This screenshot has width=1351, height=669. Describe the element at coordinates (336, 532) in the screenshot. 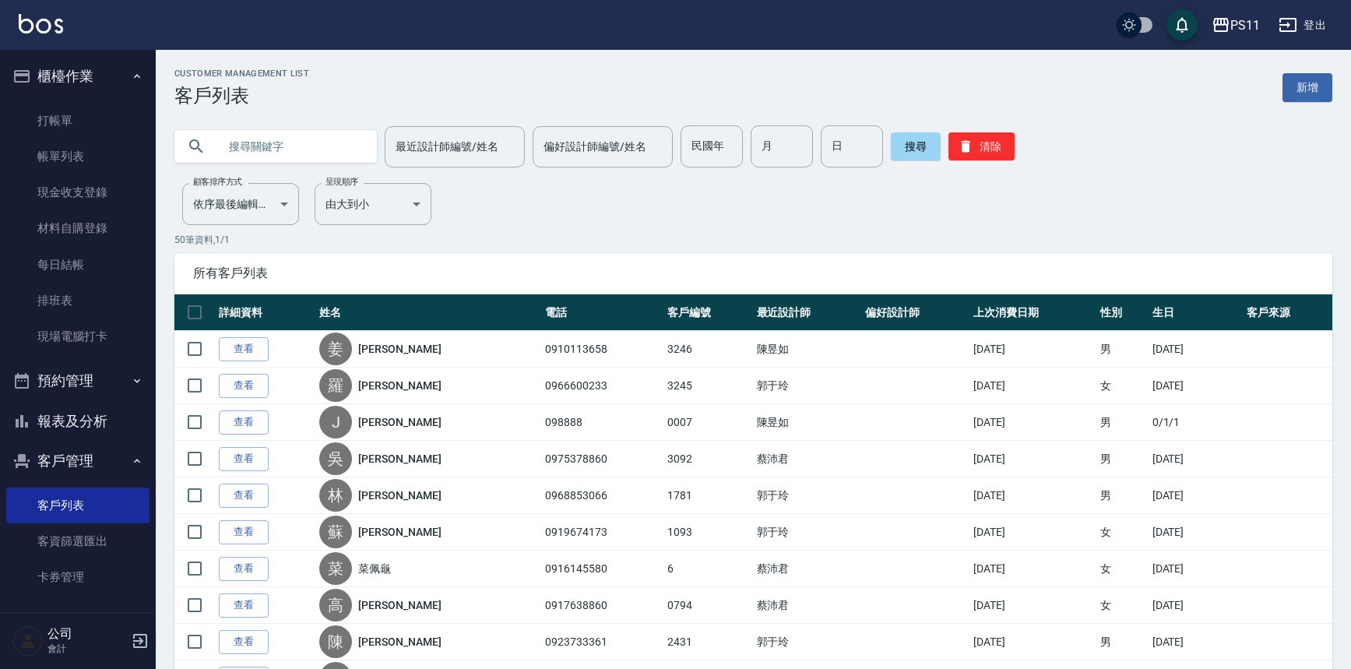

I see `div: 蘇` at that location.